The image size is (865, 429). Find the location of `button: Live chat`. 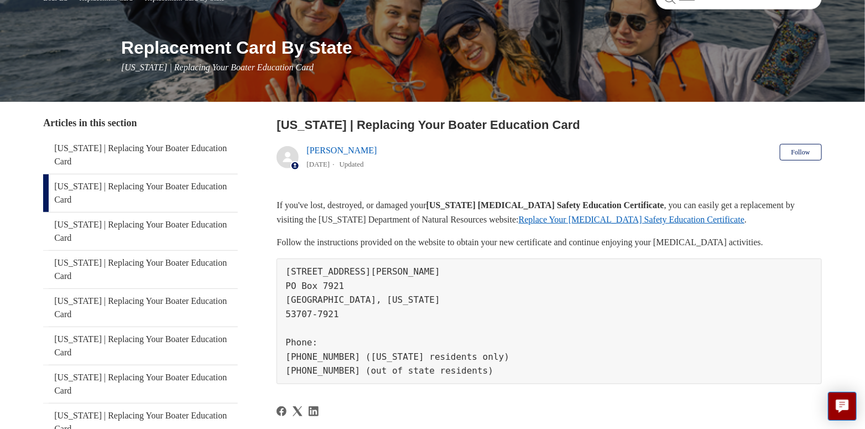

button: Live chat is located at coordinates (843, 406).